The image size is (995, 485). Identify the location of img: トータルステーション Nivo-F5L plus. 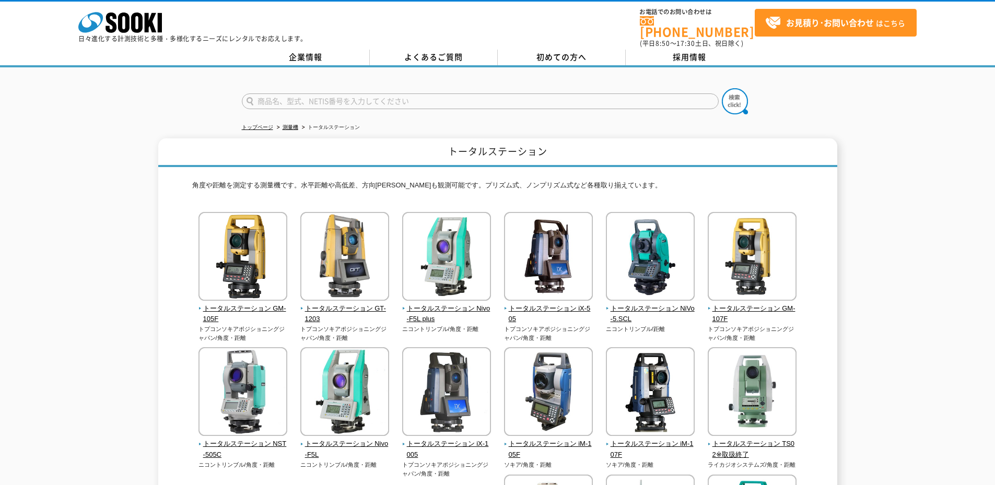
(447, 258).